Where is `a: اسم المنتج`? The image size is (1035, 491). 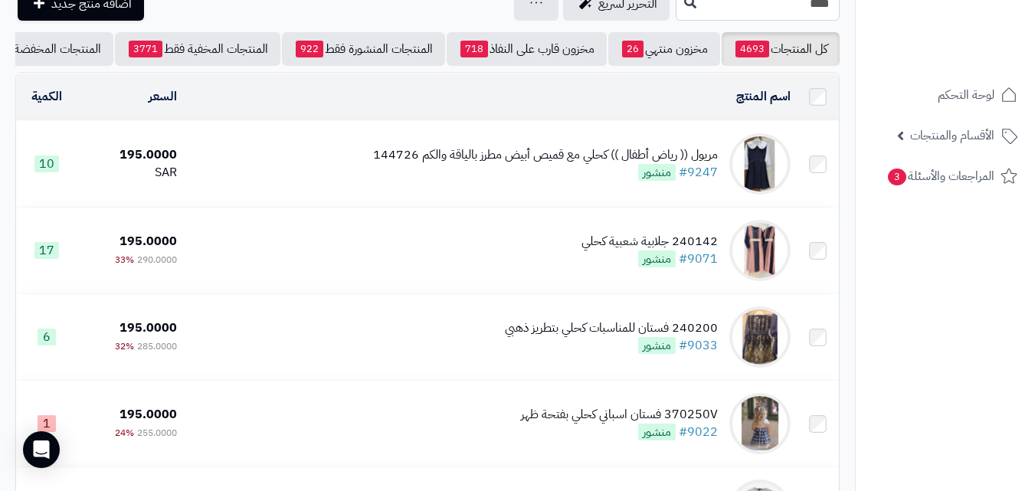
a: اسم المنتج is located at coordinates (763, 97).